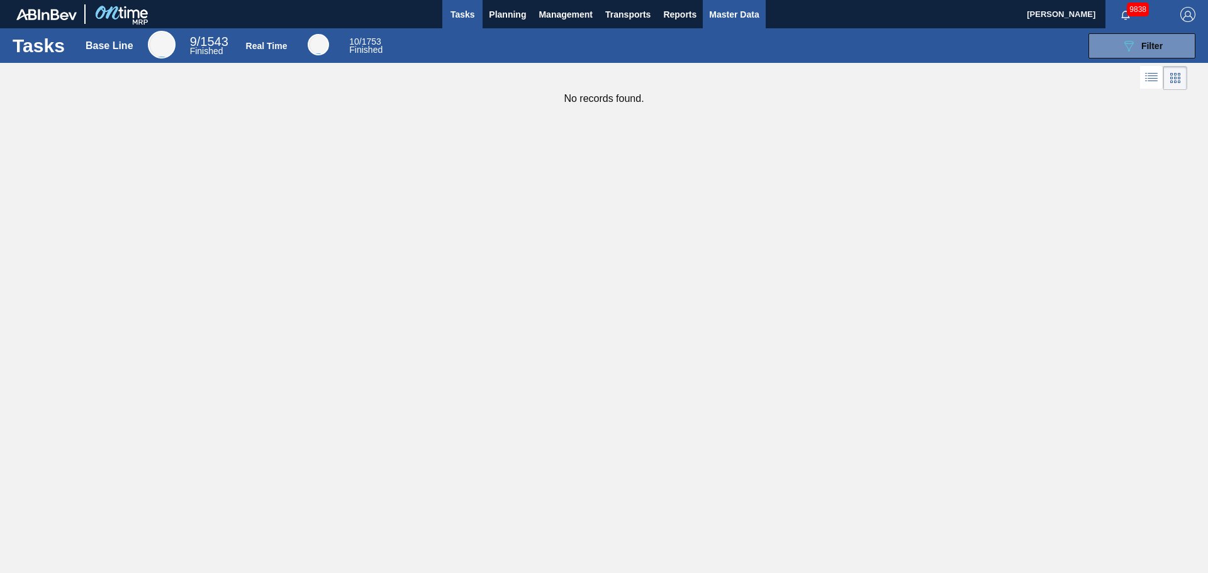 Image resolution: width=1208 pixels, height=573 pixels. I want to click on span: Filter, so click(1152, 46).